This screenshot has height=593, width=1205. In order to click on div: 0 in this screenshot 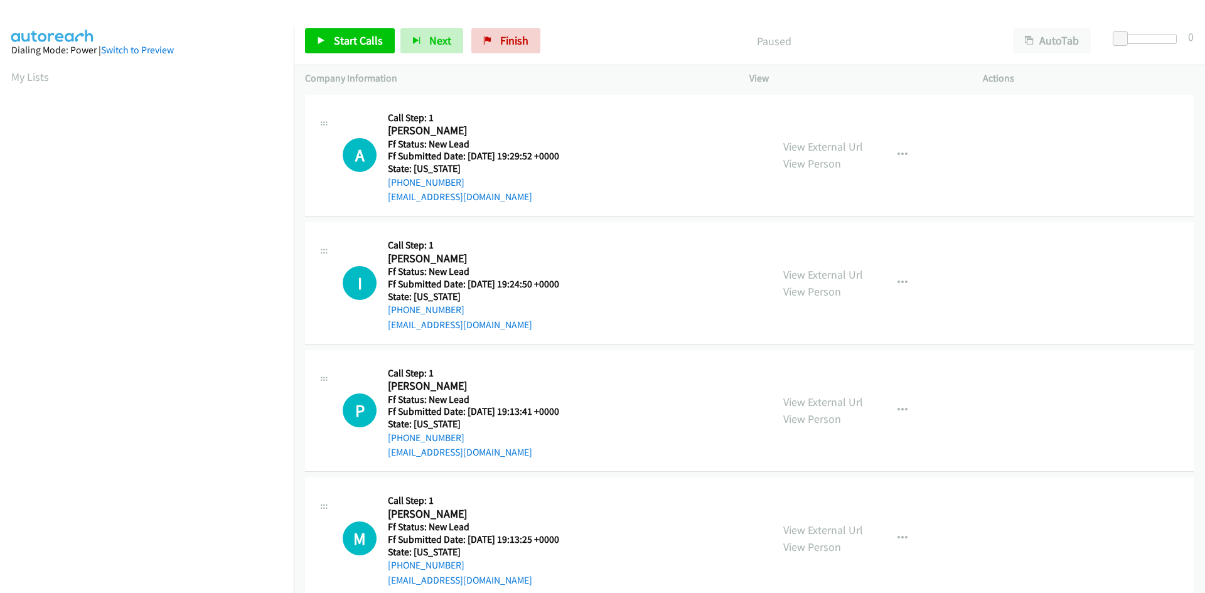, I will do `click(1190, 36)`.